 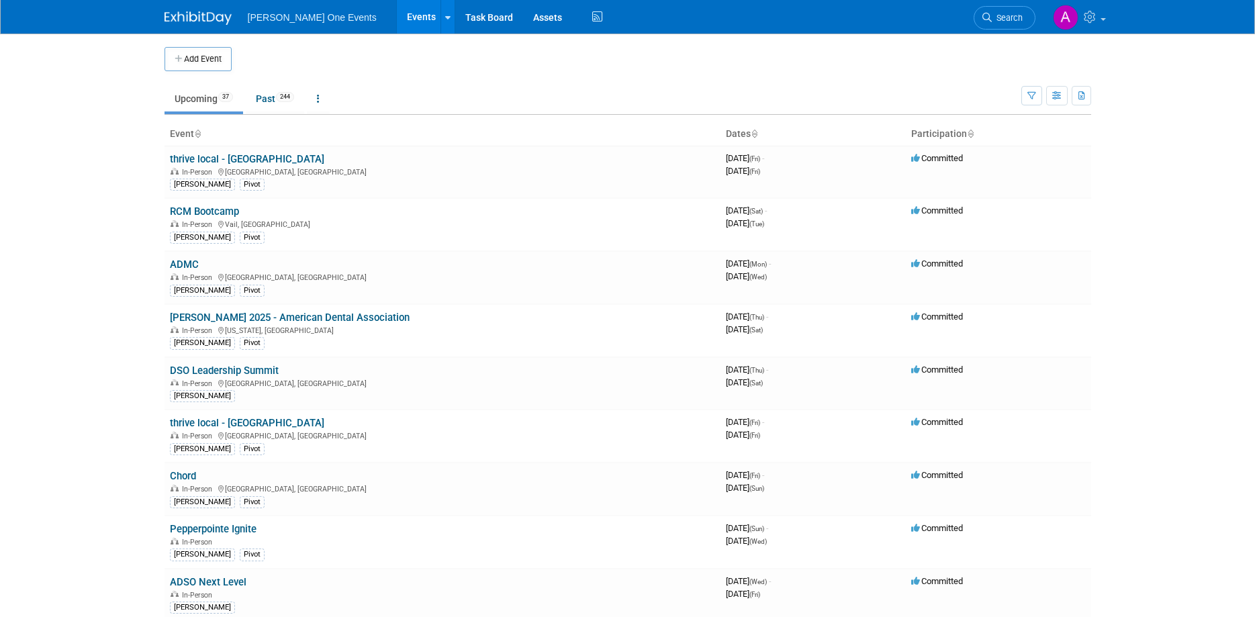 I want to click on a: ADSO Next Level, so click(x=208, y=582).